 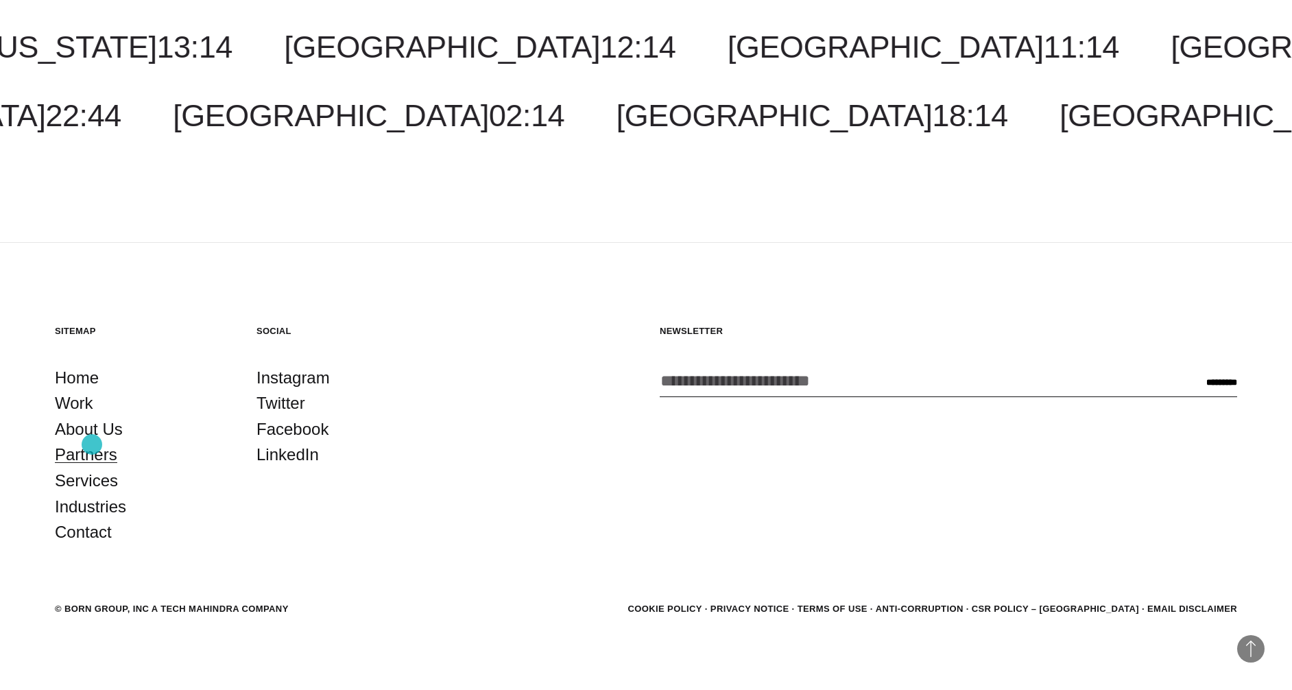 What do you see at coordinates (77, 378) in the screenshot?
I see `a: Home` at bounding box center [77, 378].